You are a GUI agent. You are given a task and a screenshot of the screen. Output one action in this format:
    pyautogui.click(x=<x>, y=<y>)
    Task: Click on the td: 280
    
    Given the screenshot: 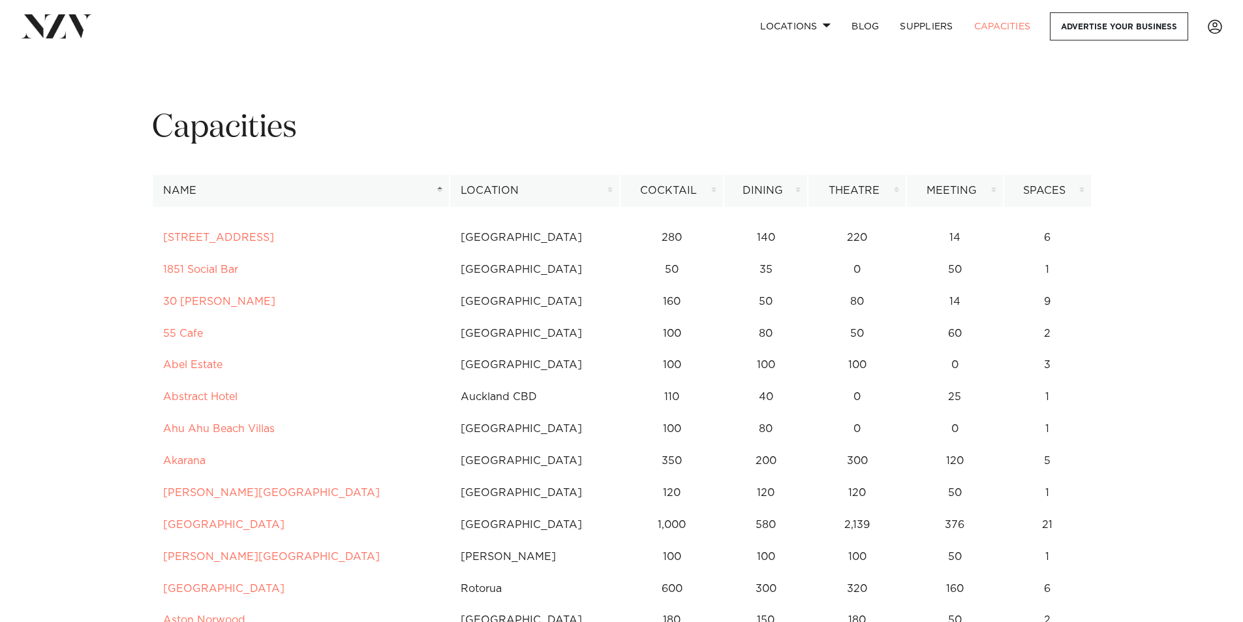 What is the action you would take?
    pyautogui.click(x=672, y=238)
    